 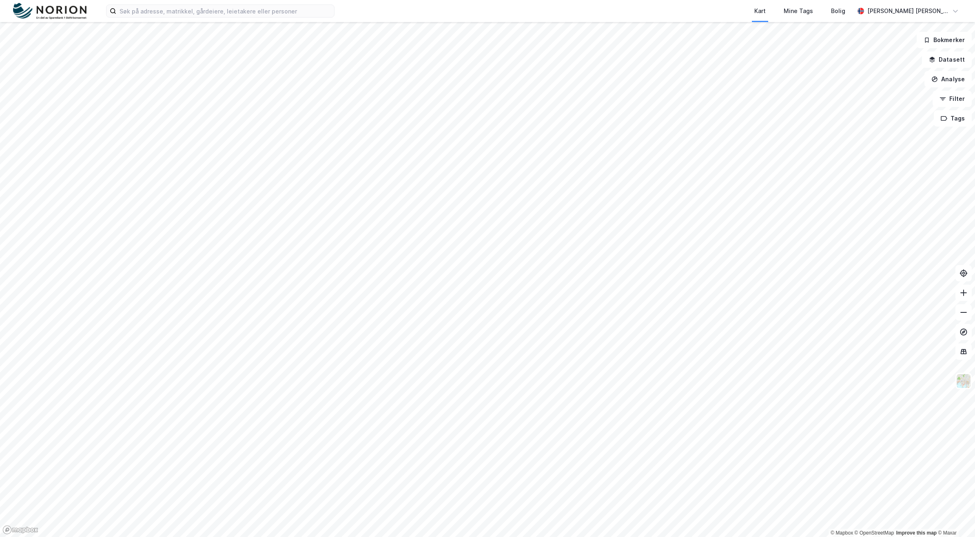 What do you see at coordinates (838, 11) in the screenshot?
I see `div: Bolig` at bounding box center [838, 11].